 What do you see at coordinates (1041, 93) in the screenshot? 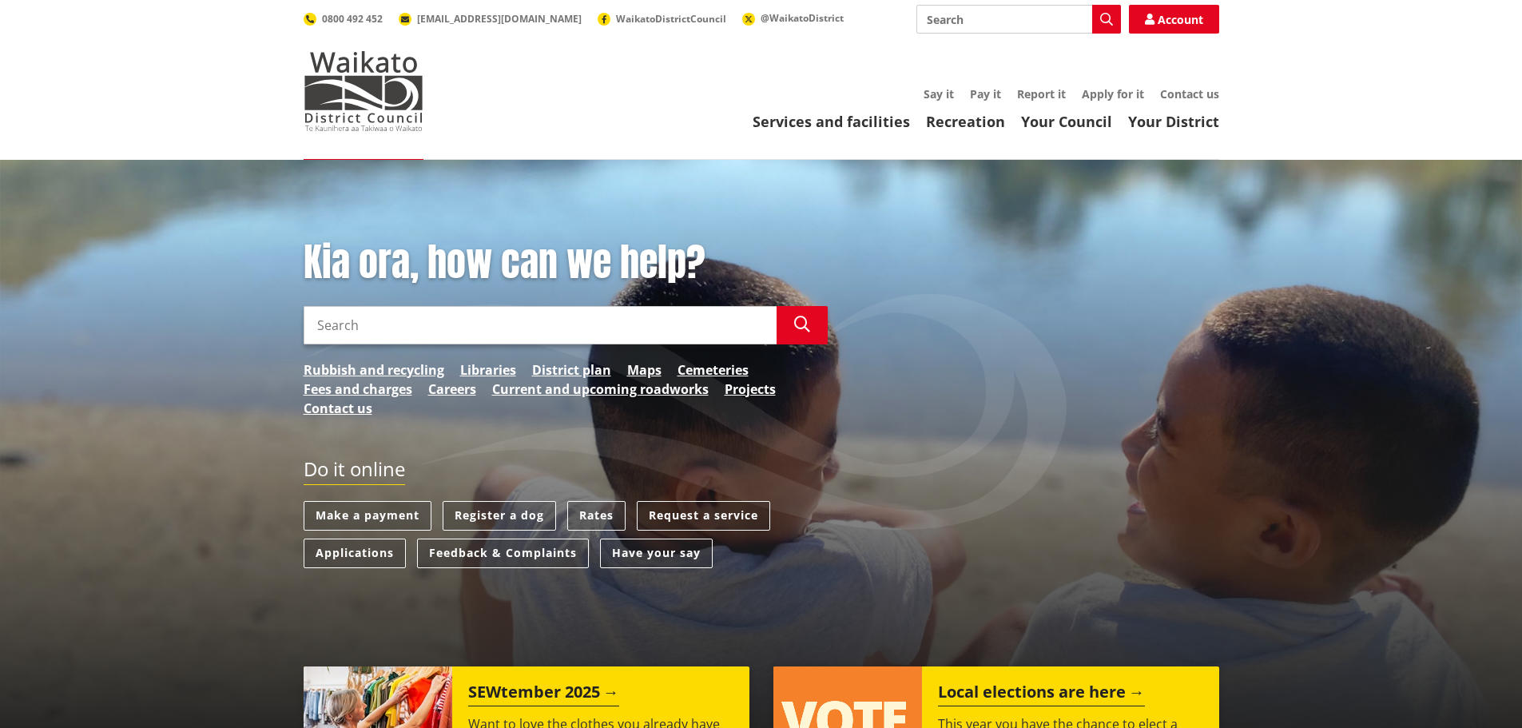
I see `a: Report it` at bounding box center [1041, 93].